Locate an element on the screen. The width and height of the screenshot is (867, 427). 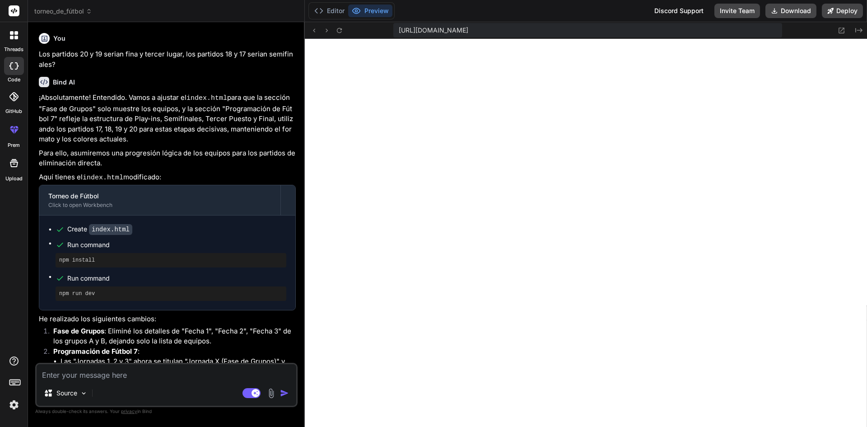
h6: You is located at coordinates (59, 38).